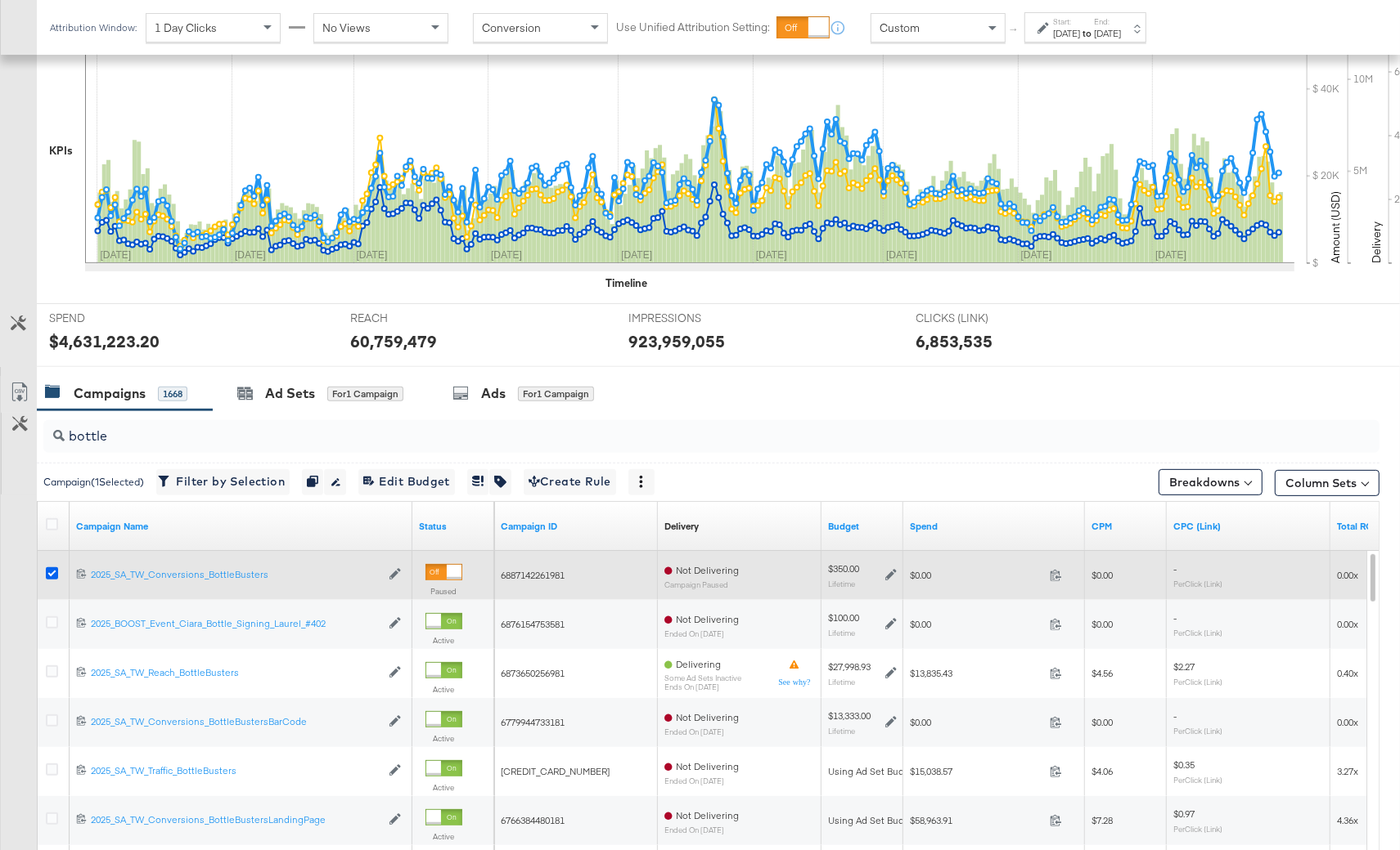  Describe the element at coordinates (1102, 820) in the screenshot. I see `span: $7.28` at that location.